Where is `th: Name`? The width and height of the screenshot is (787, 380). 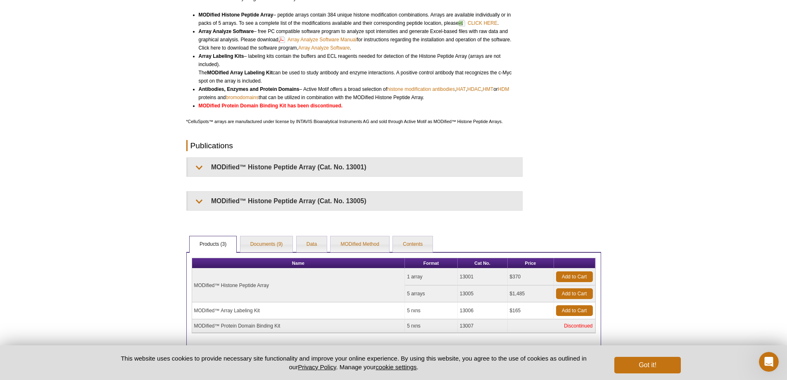
th: Name is located at coordinates (299, 263).